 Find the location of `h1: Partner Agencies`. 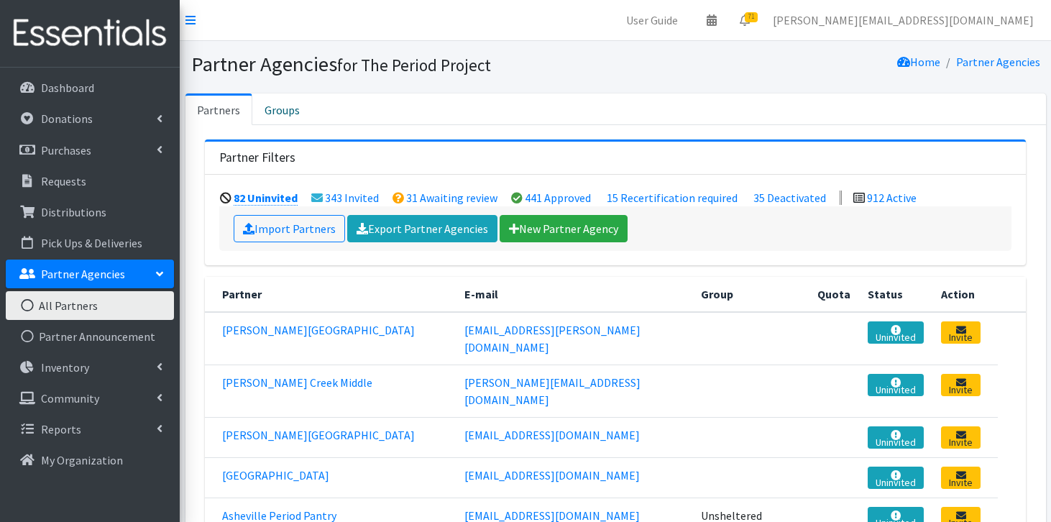

h1: Partner Agencies is located at coordinates (400, 64).